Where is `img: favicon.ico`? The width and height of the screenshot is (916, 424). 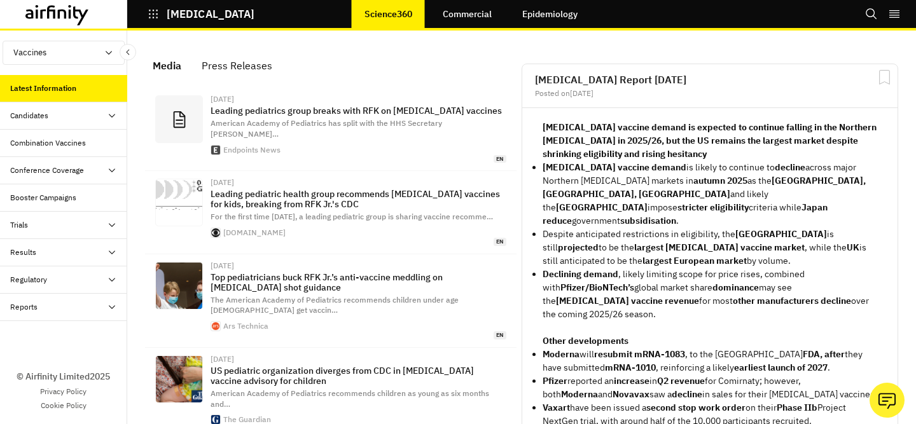
img: favicon.ico is located at coordinates (216, 233).